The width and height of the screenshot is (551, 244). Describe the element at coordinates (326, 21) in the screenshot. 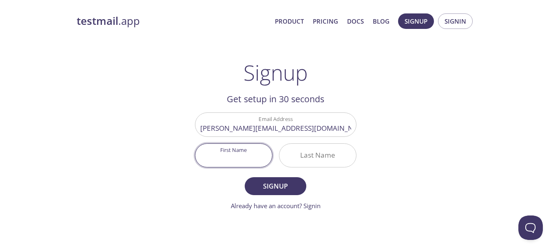

I see `a: Pricing` at that location.